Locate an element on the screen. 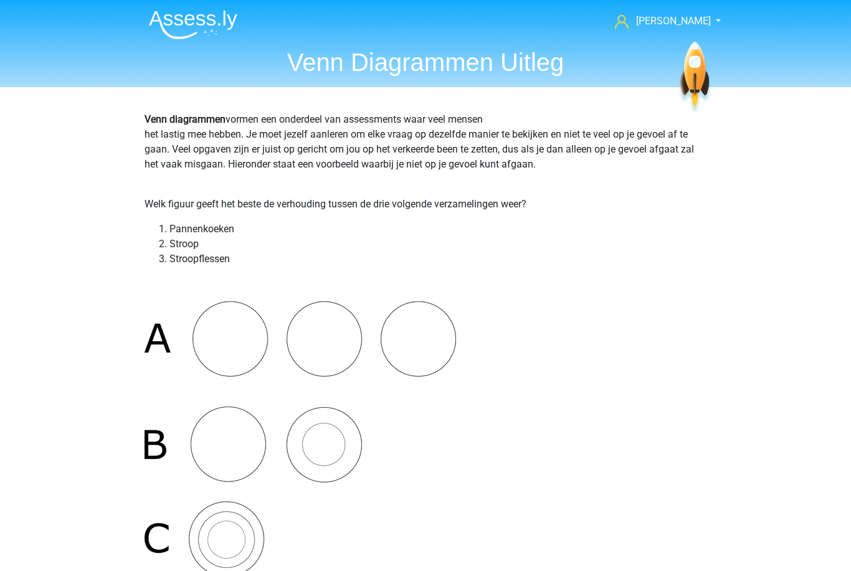 The image size is (851, 571). img: Assessly is located at coordinates (193, 24).